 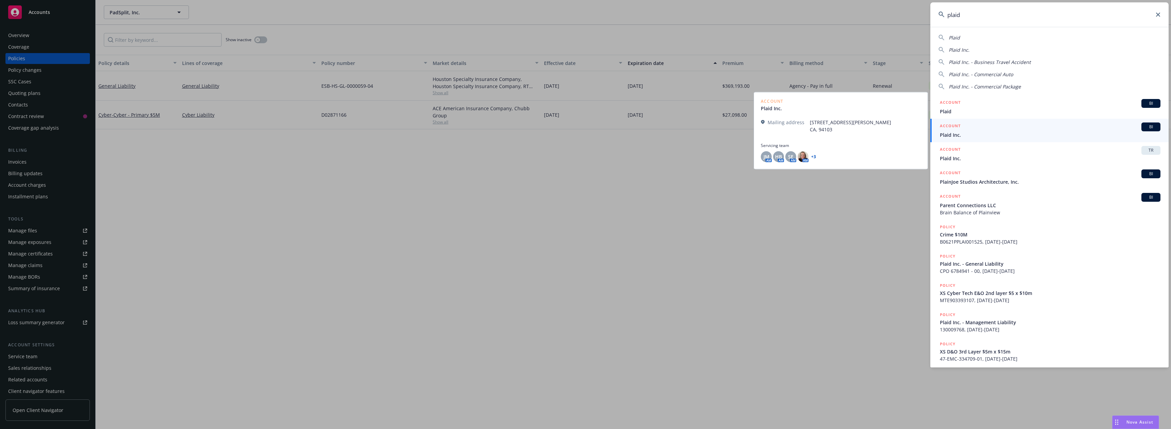 I want to click on a: ACCOUNTBIParent Connections LLCBrain Balance of Plainview, so click(x=1049, y=205).